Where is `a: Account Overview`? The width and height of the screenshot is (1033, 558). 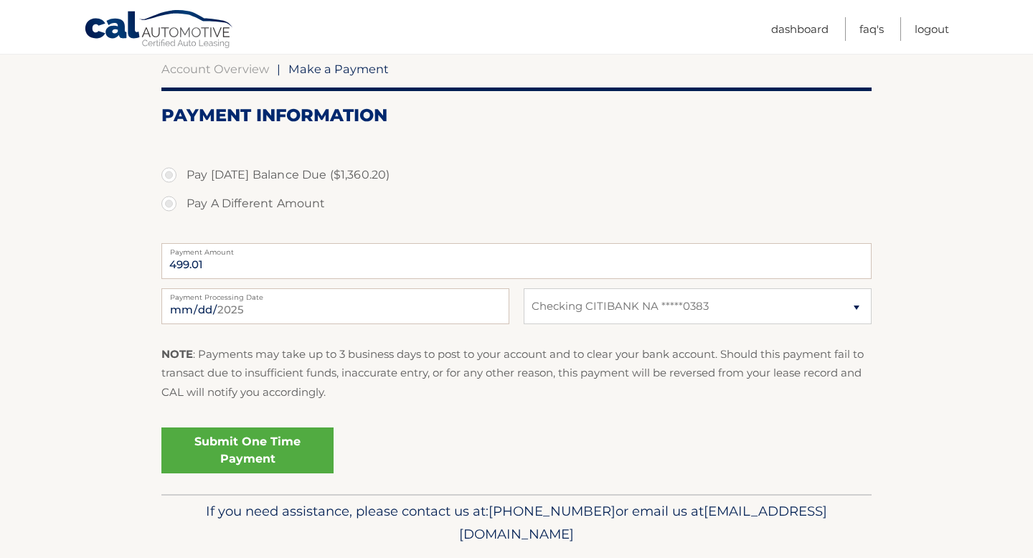
a: Account Overview is located at coordinates (215, 69).